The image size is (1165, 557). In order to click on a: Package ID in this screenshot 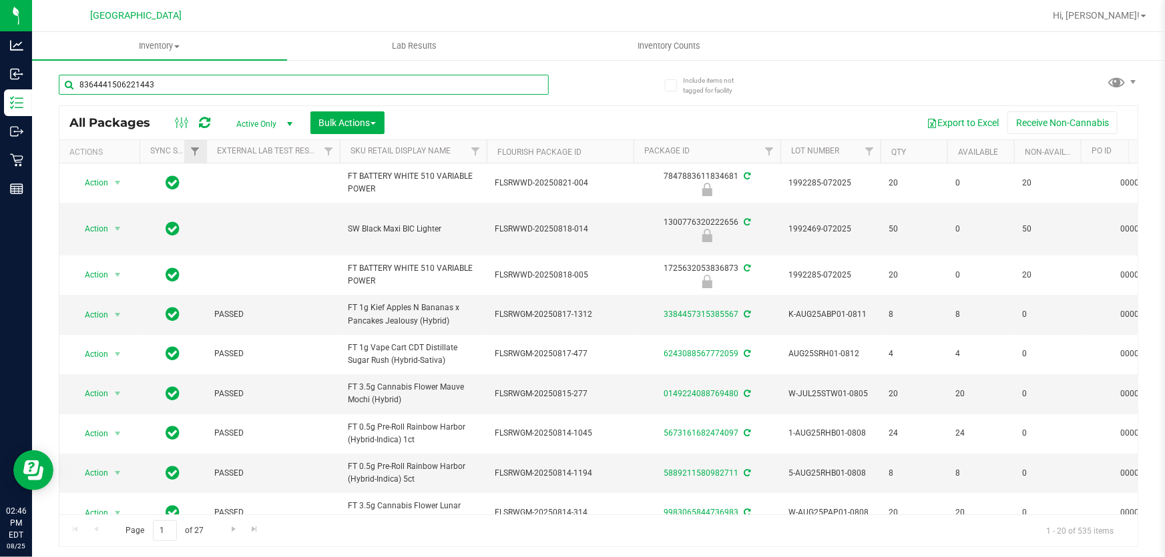, I will do `click(667, 151)`.